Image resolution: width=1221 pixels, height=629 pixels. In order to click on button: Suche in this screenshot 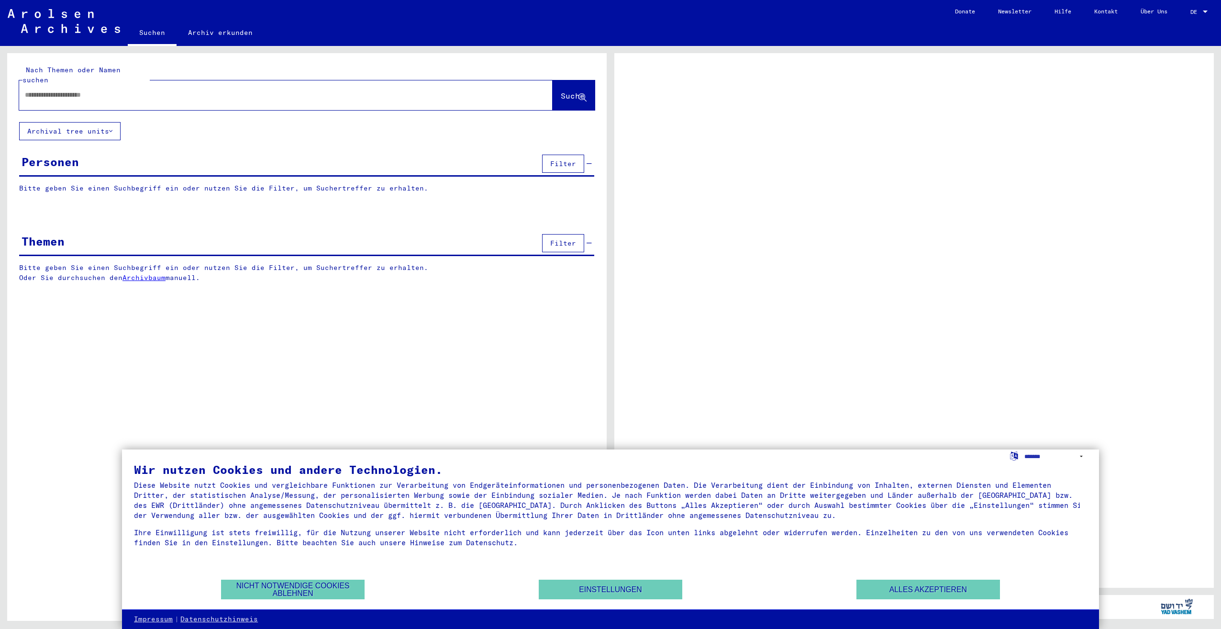, I will do `click(574, 95)`.